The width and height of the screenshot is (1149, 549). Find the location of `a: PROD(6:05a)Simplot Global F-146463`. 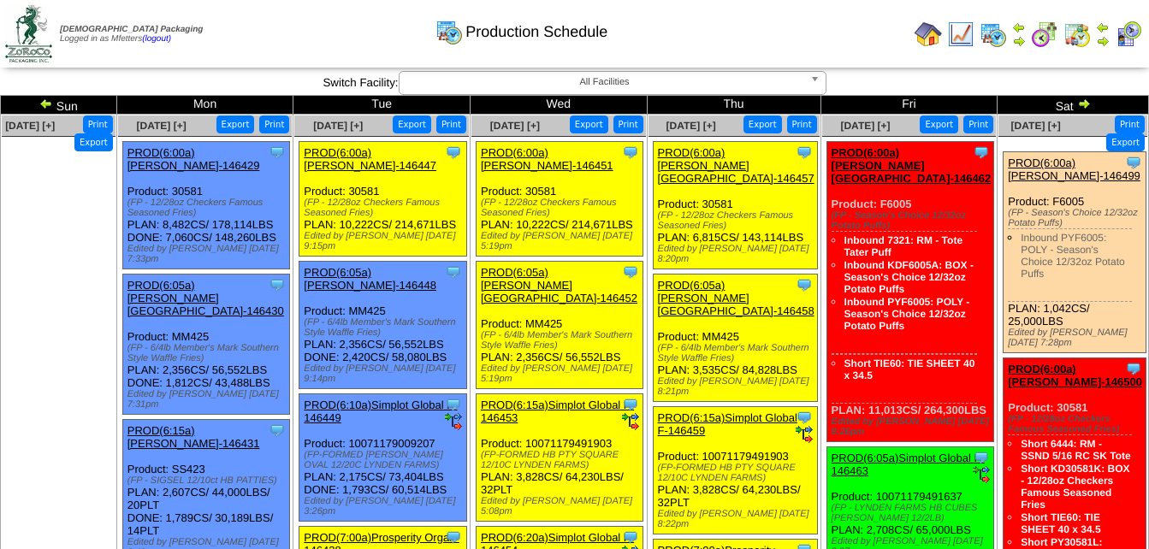

a: PROD(6:05a)Simplot Global F-146463 is located at coordinates (908, 465).